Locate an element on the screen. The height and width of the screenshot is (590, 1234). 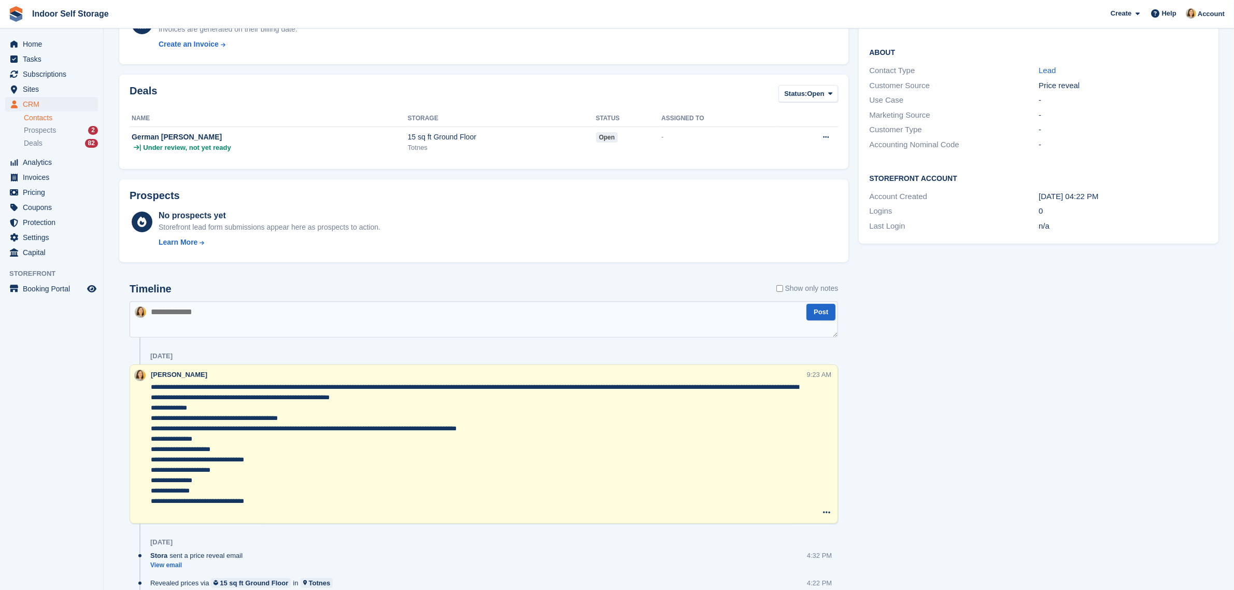
a: Lead is located at coordinates (1047, 70).